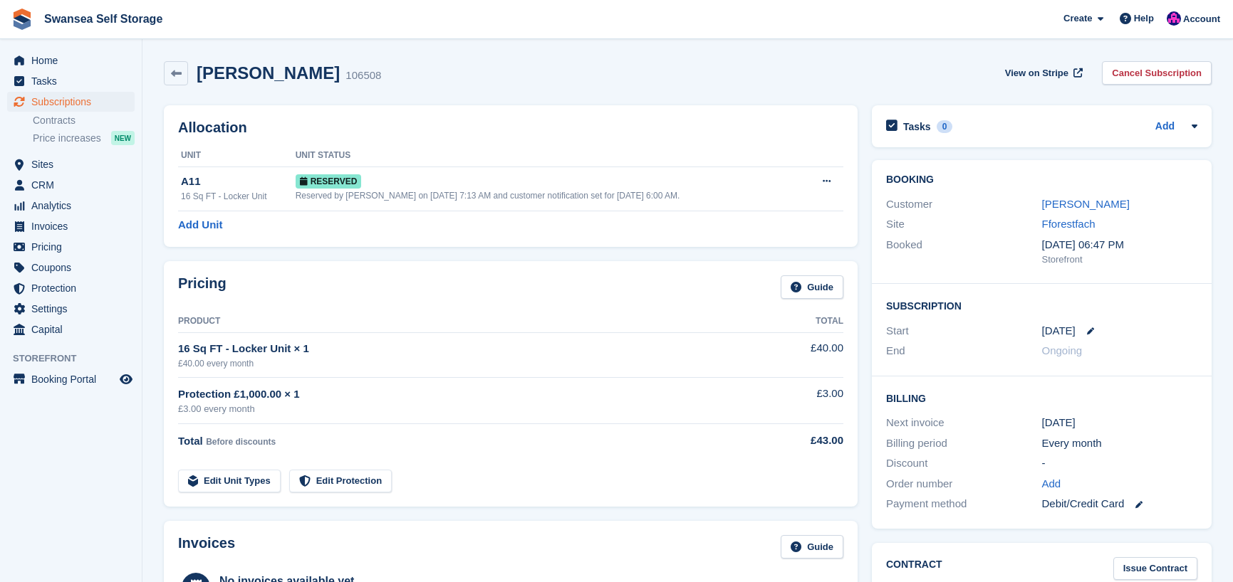 This screenshot has width=1233, height=582. What do you see at coordinates (550, 156) in the screenshot?
I see `th: Unit Status` at bounding box center [550, 156].